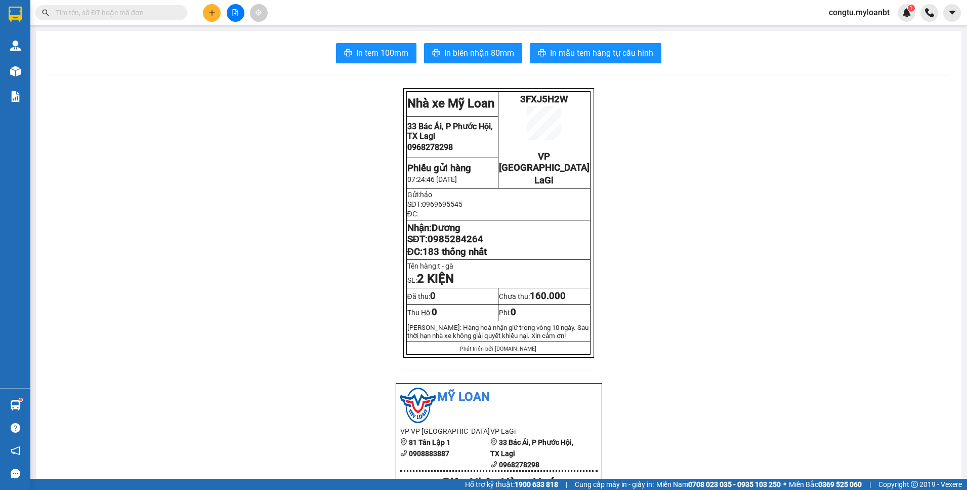 This screenshot has width=967, height=490. I want to click on button: printerIn biên nhận 80mm, so click(473, 53).